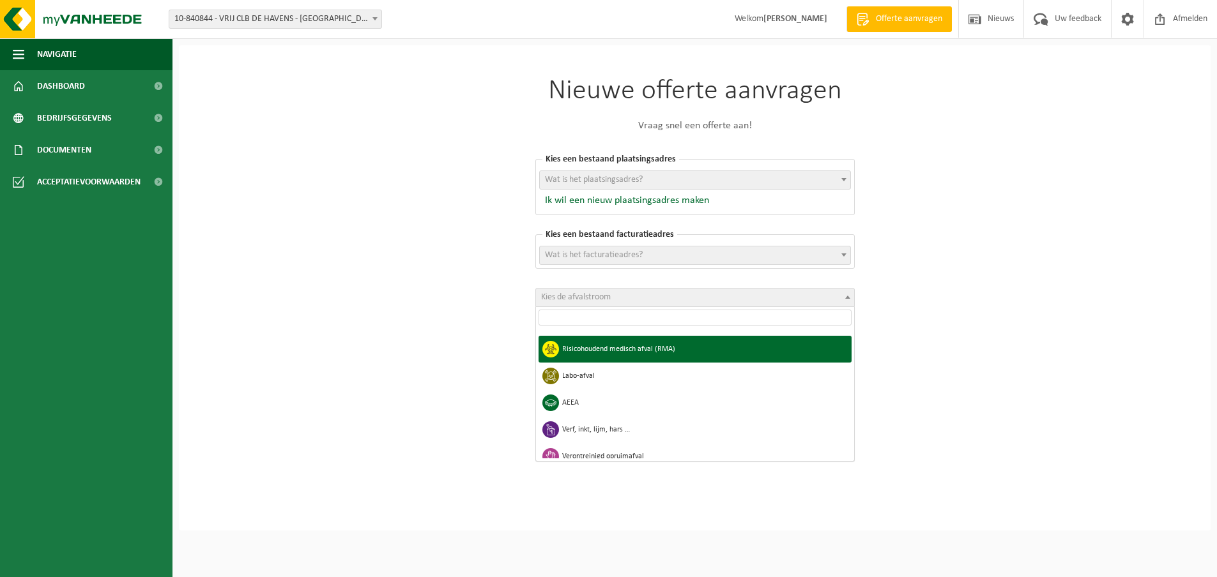 The height and width of the screenshot is (577, 1217). What do you see at coordinates (57, 54) in the screenshot?
I see `span: Navigatie` at bounding box center [57, 54].